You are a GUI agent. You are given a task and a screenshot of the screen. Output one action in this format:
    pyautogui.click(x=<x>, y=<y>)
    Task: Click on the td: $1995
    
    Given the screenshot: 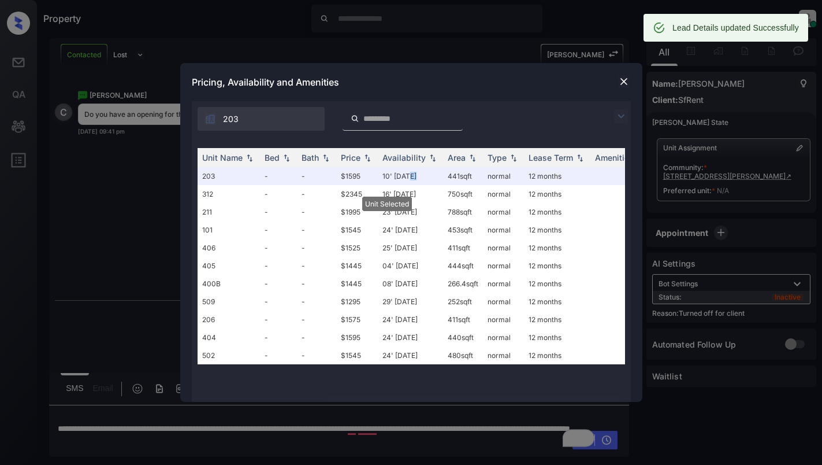 What is the action you would take?
    pyautogui.click(x=357, y=212)
    